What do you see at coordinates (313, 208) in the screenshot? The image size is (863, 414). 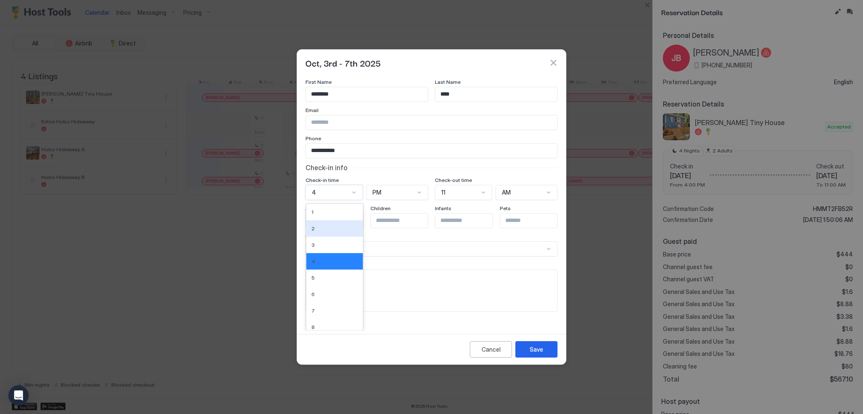 I see `span: Adults` at bounding box center [313, 208].